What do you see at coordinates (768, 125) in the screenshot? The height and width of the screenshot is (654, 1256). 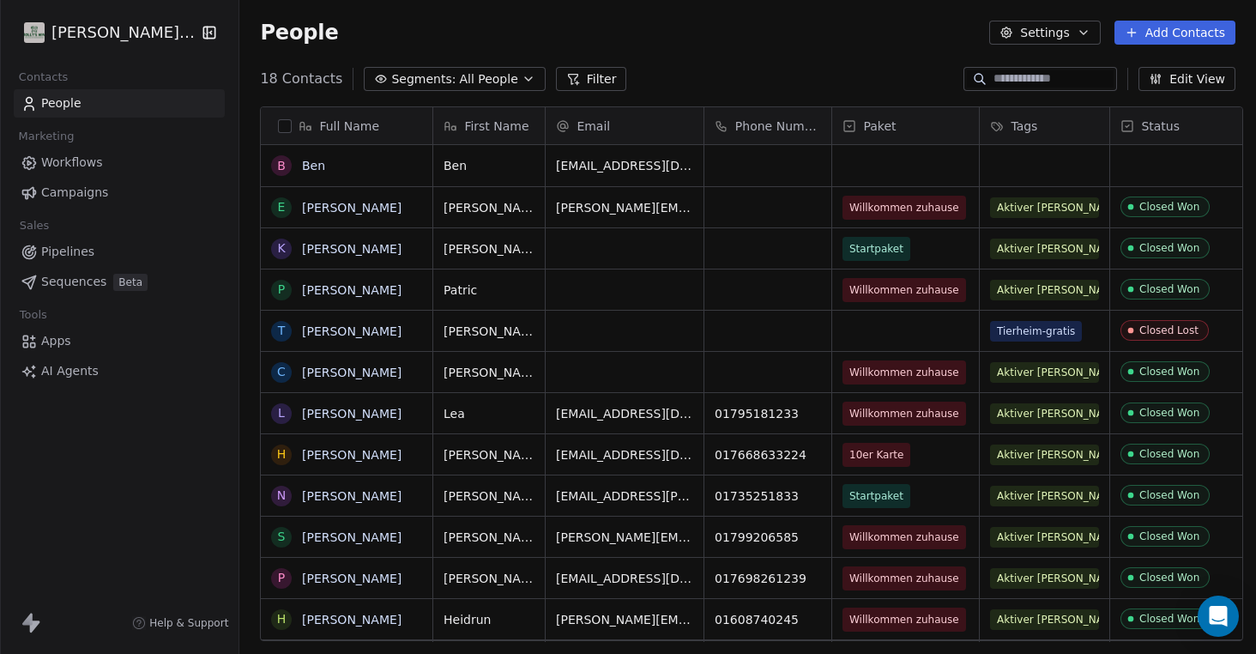 I see `div: Phone Number` at bounding box center [768, 125].